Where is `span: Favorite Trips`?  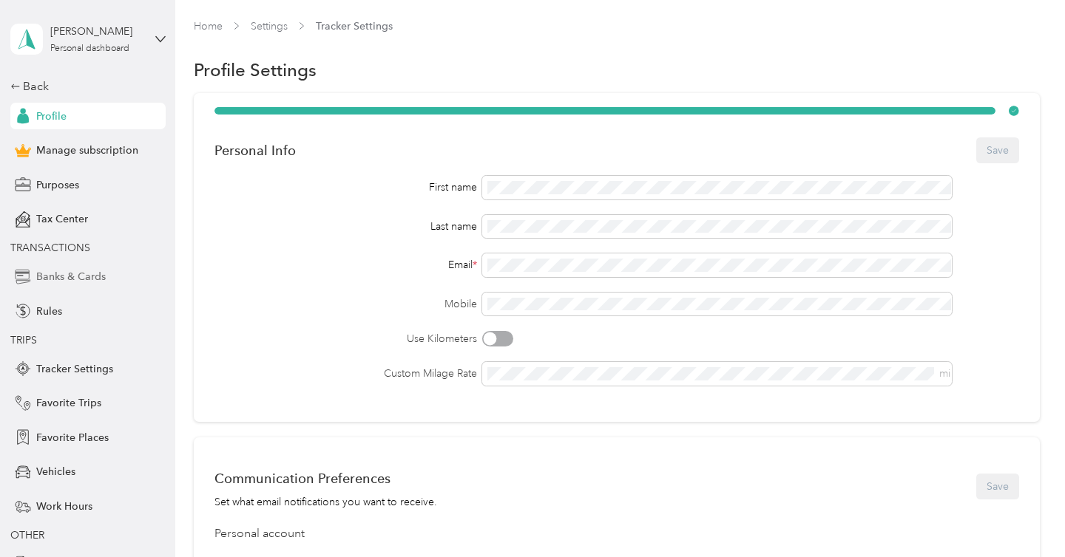
span: Favorite Trips is located at coordinates (69, 403).